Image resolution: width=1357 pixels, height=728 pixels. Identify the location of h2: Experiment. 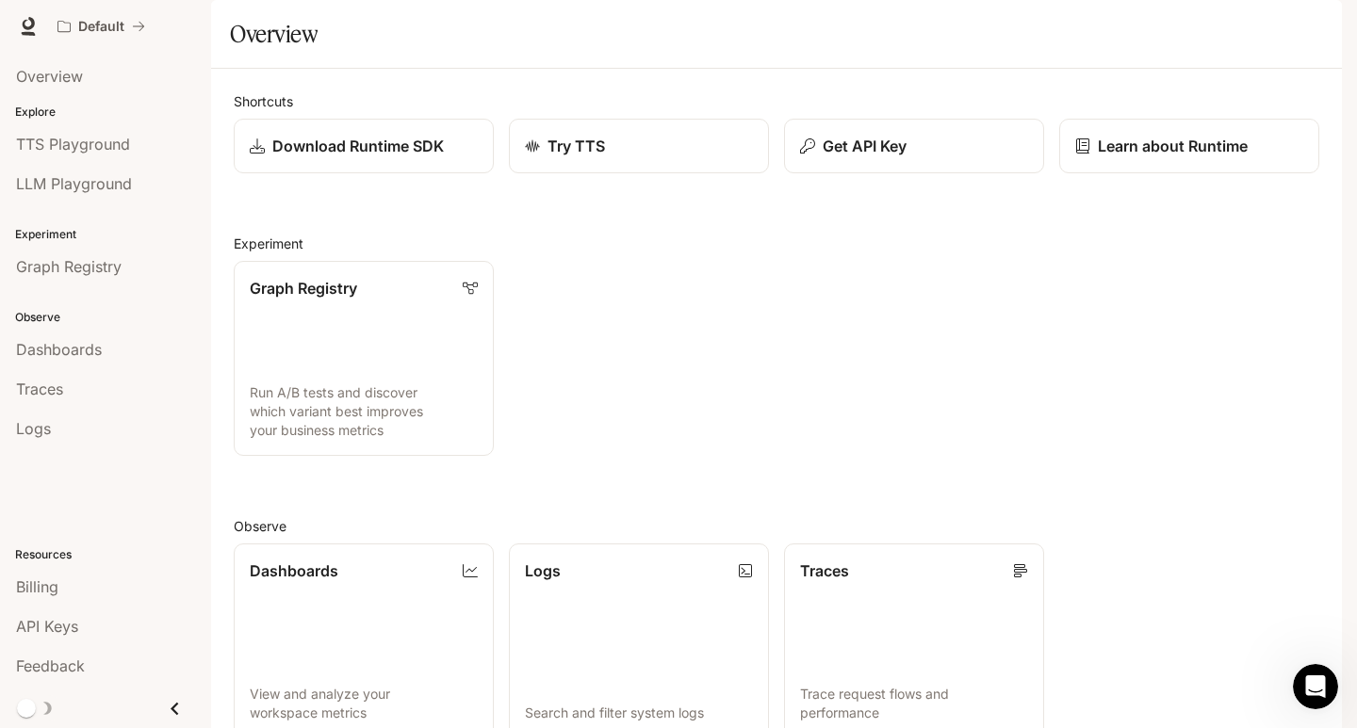
(776, 243).